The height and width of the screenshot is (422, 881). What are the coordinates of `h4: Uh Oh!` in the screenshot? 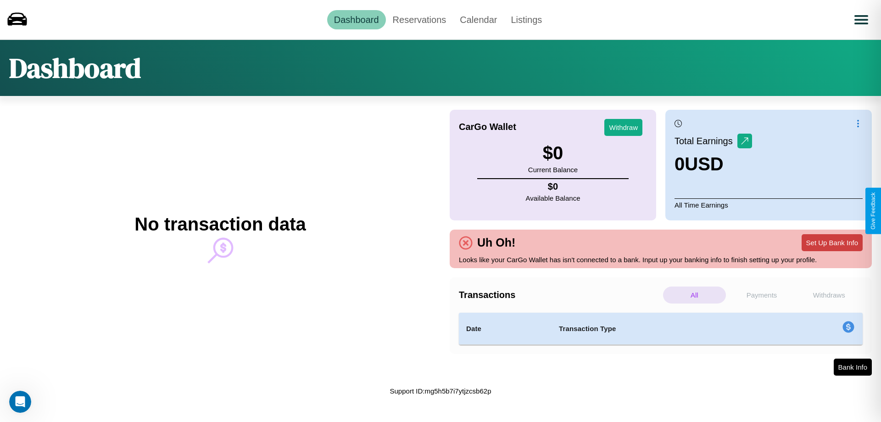 It's located at (496, 242).